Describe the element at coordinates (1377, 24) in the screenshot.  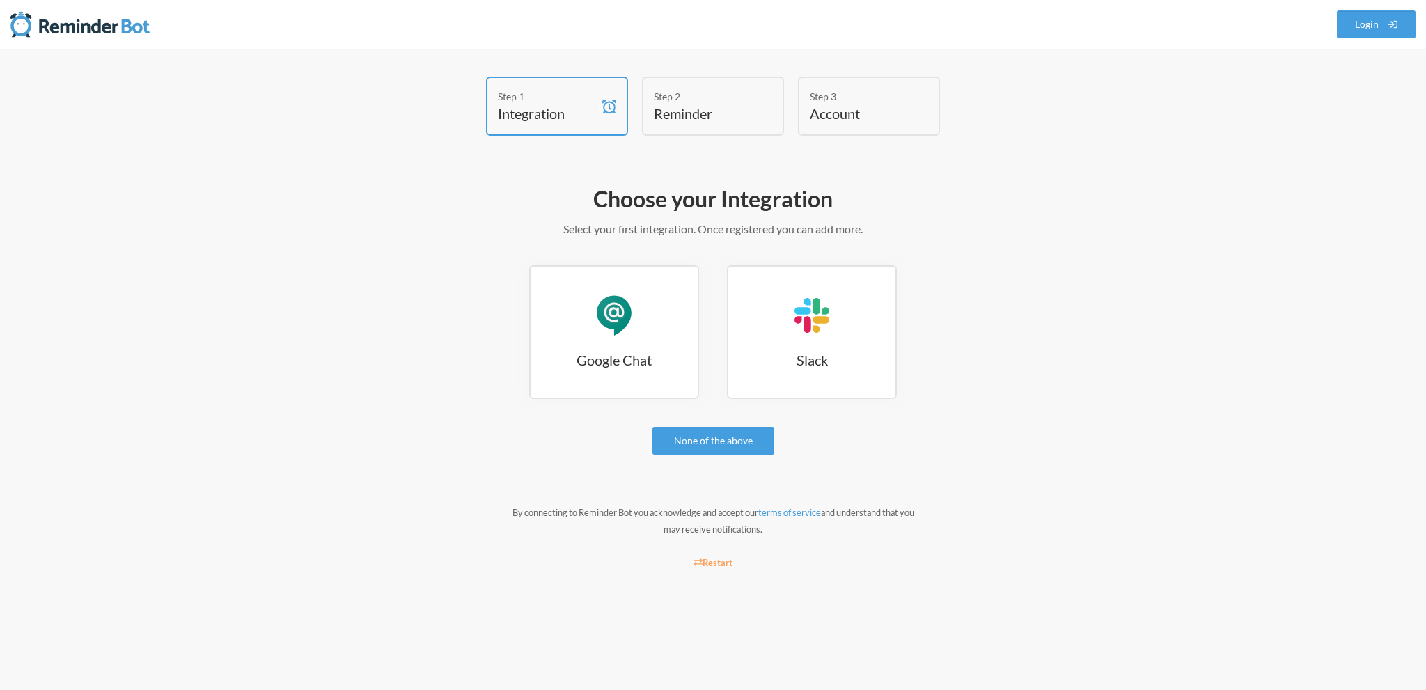
I see `a: Login` at that location.